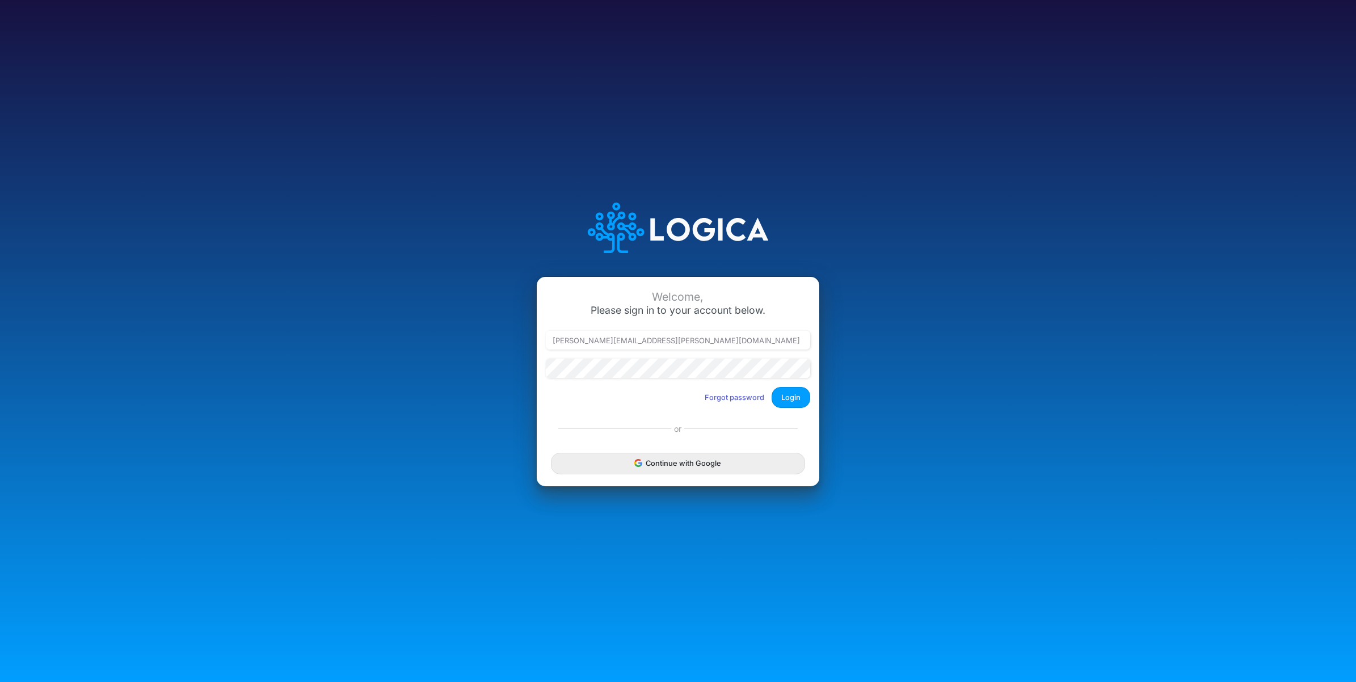 This screenshot has height=682, width=1356. Describe the element at coordinates (734, 397) in the screenshot. I see `button: Forgot password` at that location.